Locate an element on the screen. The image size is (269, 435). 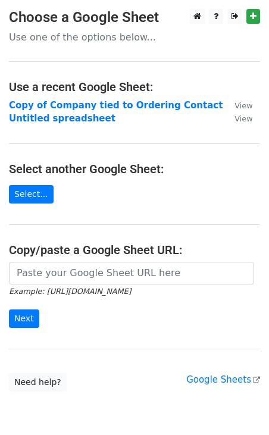
h4: Use a recent Google Sheet: is located at coordinates (135, 87).